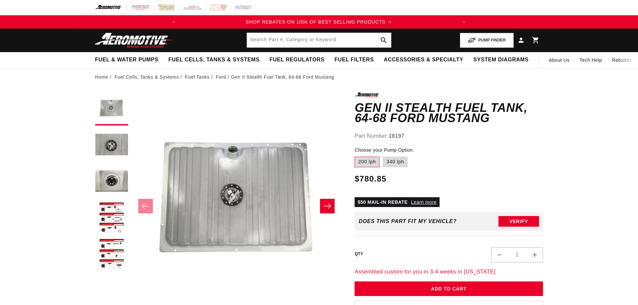 This screenshot has height=305, width=638. I want to click on button: Load image 5 in gallery view, so click(112, 255).